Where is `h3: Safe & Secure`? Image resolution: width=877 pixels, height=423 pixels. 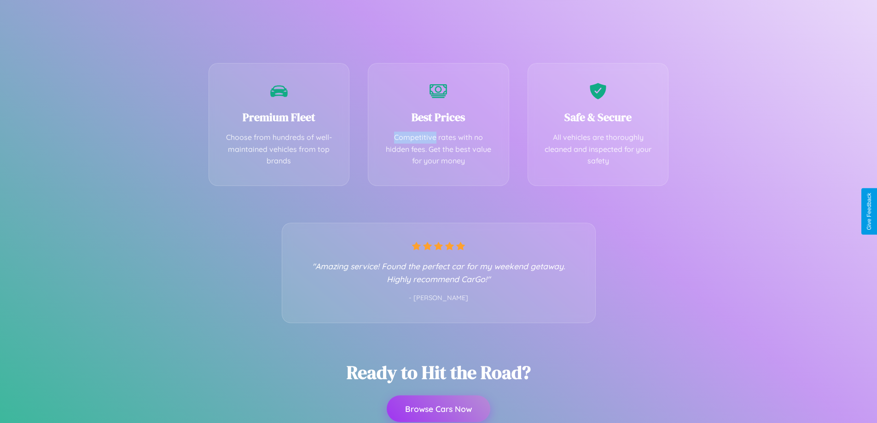 h3: Safe & Secure is located at coordinates (598, 117).